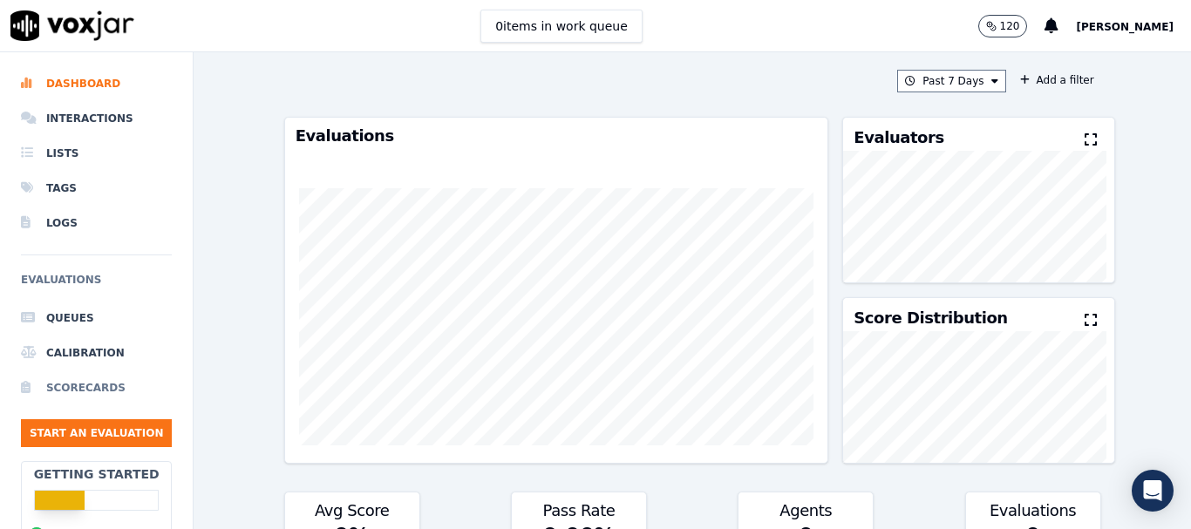 Image resolution: width=1191 pixels, height=529 pixels. What do you see at coordinates (97, 474) in the screenshot?
I see `h2: Getting Started` at bounding box center [97, 474].